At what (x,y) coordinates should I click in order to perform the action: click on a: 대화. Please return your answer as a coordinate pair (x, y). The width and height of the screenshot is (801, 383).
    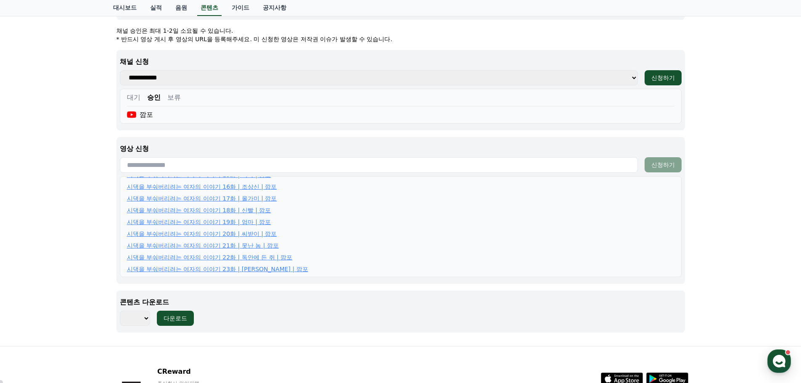
    Looking at the image, I should click on (82, 277).